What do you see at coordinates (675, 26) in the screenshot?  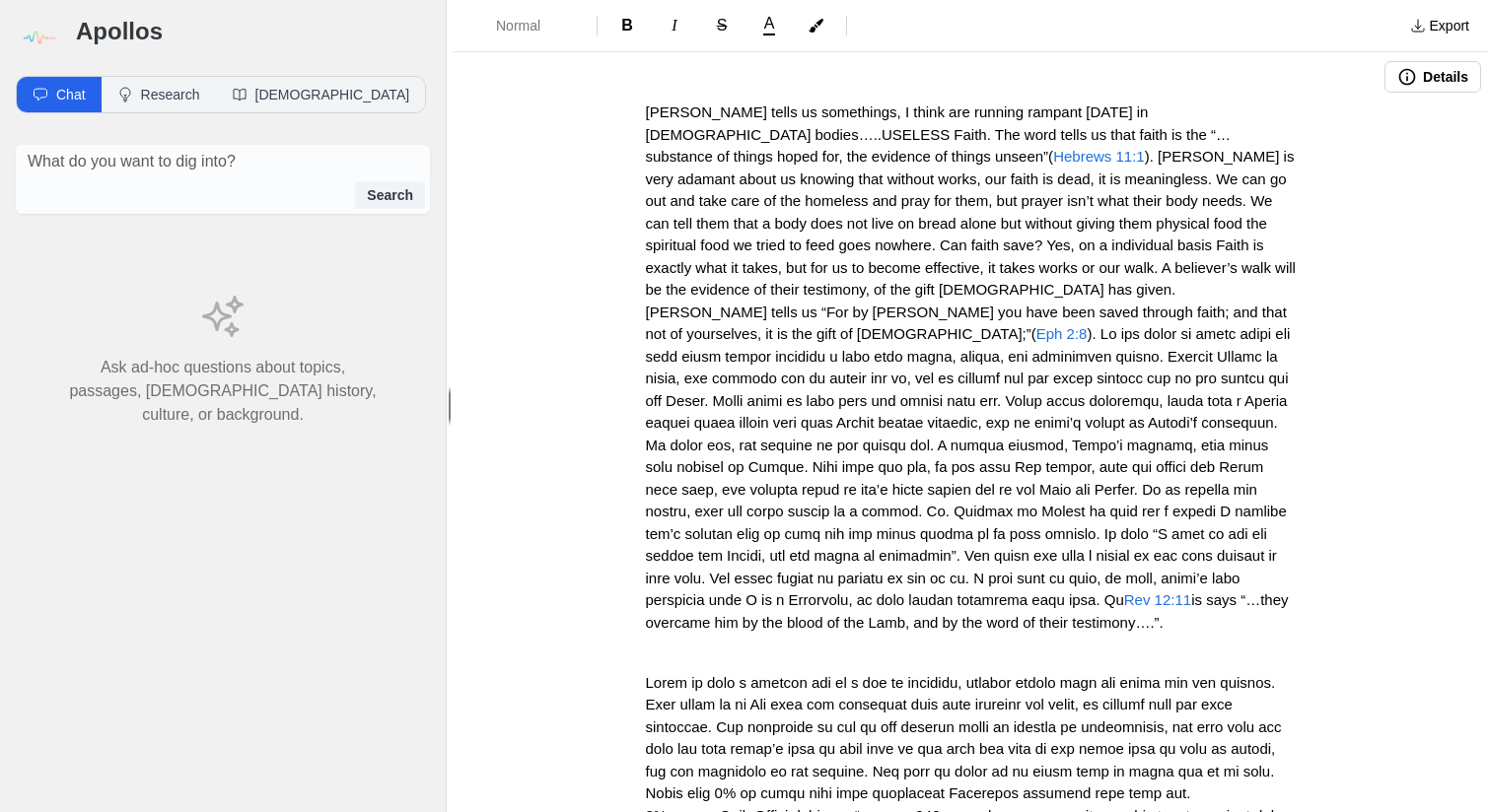 I see `button: Format Italics` at bounding box center [675, 26].